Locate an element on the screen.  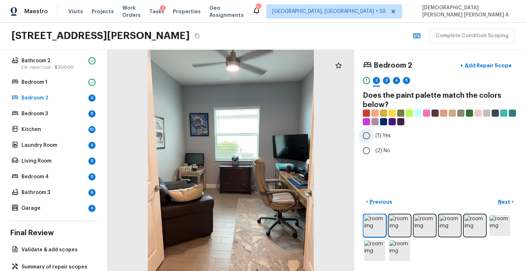
span: Geo Assignments is located at coordinates (226, 11).